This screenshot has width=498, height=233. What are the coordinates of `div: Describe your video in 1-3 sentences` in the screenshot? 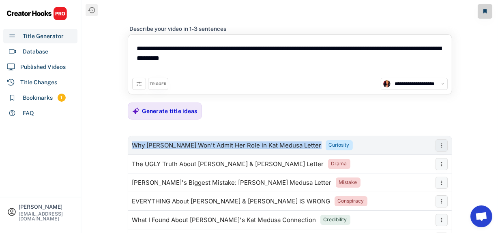 It's located at (178, 29).